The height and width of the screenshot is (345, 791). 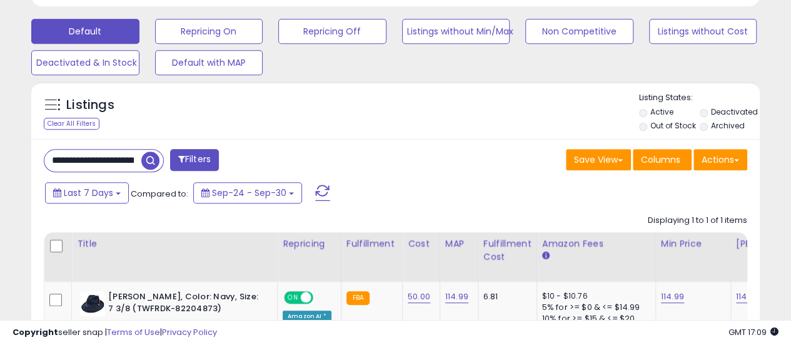 I want to click on button: Listings without Min/Max, so click(x=456, y=31).